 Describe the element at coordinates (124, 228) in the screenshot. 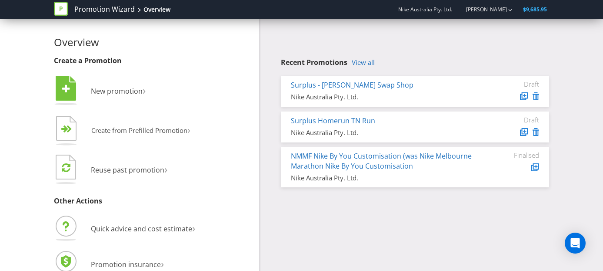

I see `a: Quick advice and cost estimate›` at that location.